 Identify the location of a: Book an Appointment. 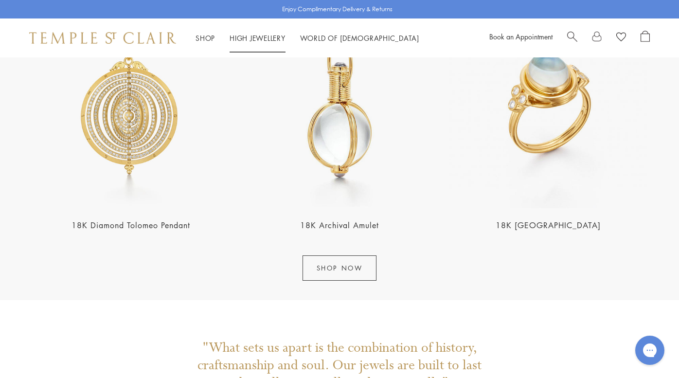
(521, 36).